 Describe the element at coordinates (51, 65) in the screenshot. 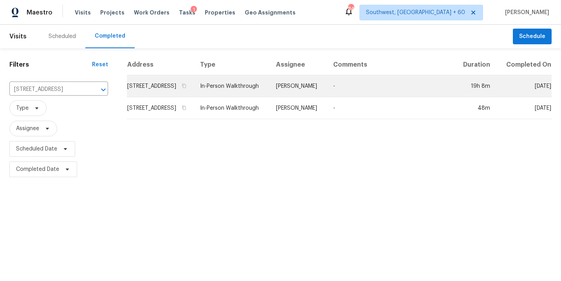

I see `h1: Filters` at that location.